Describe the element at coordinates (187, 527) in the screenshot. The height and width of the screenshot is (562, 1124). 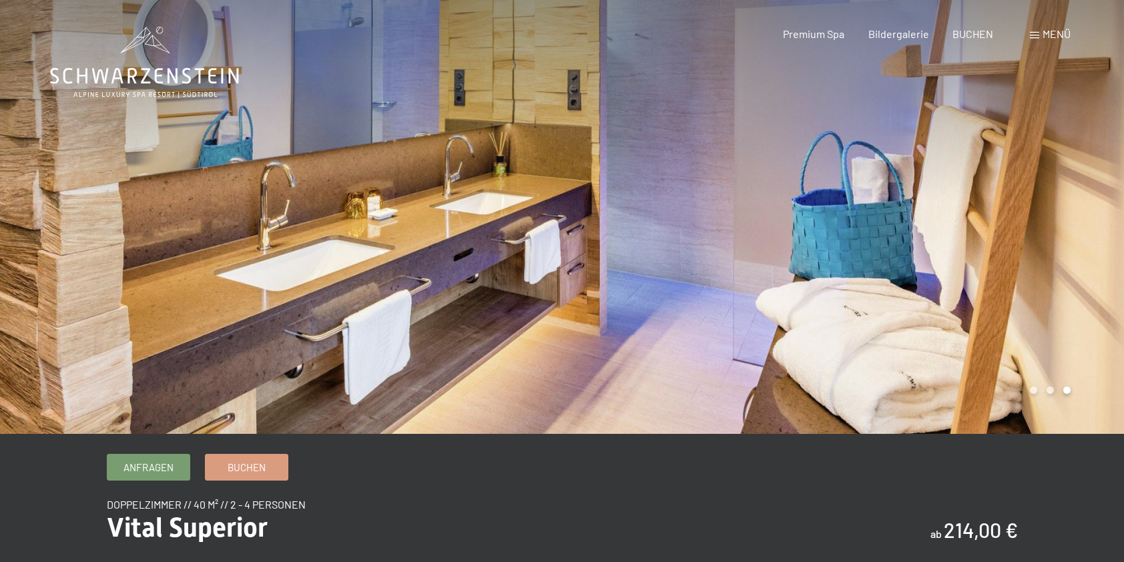
I see `span: Vital Superior` at that location.